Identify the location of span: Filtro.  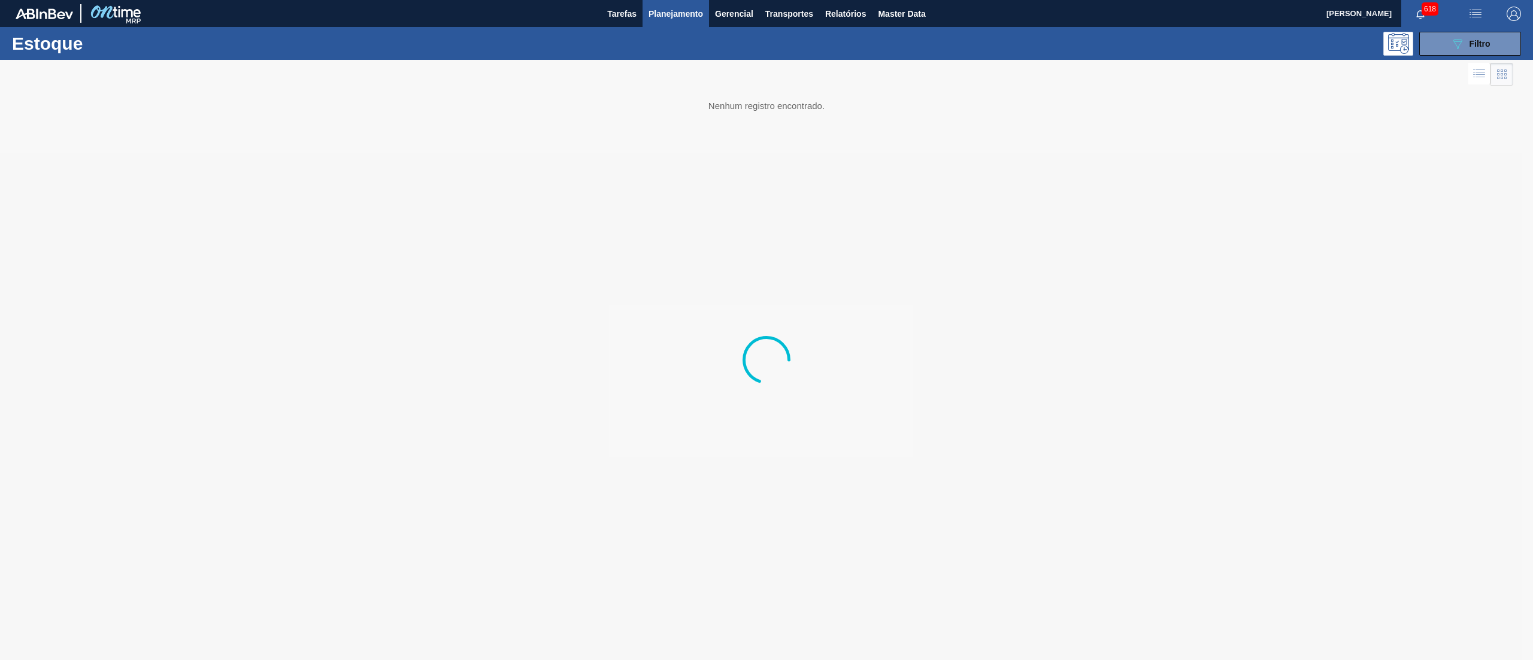
(1480, 44).